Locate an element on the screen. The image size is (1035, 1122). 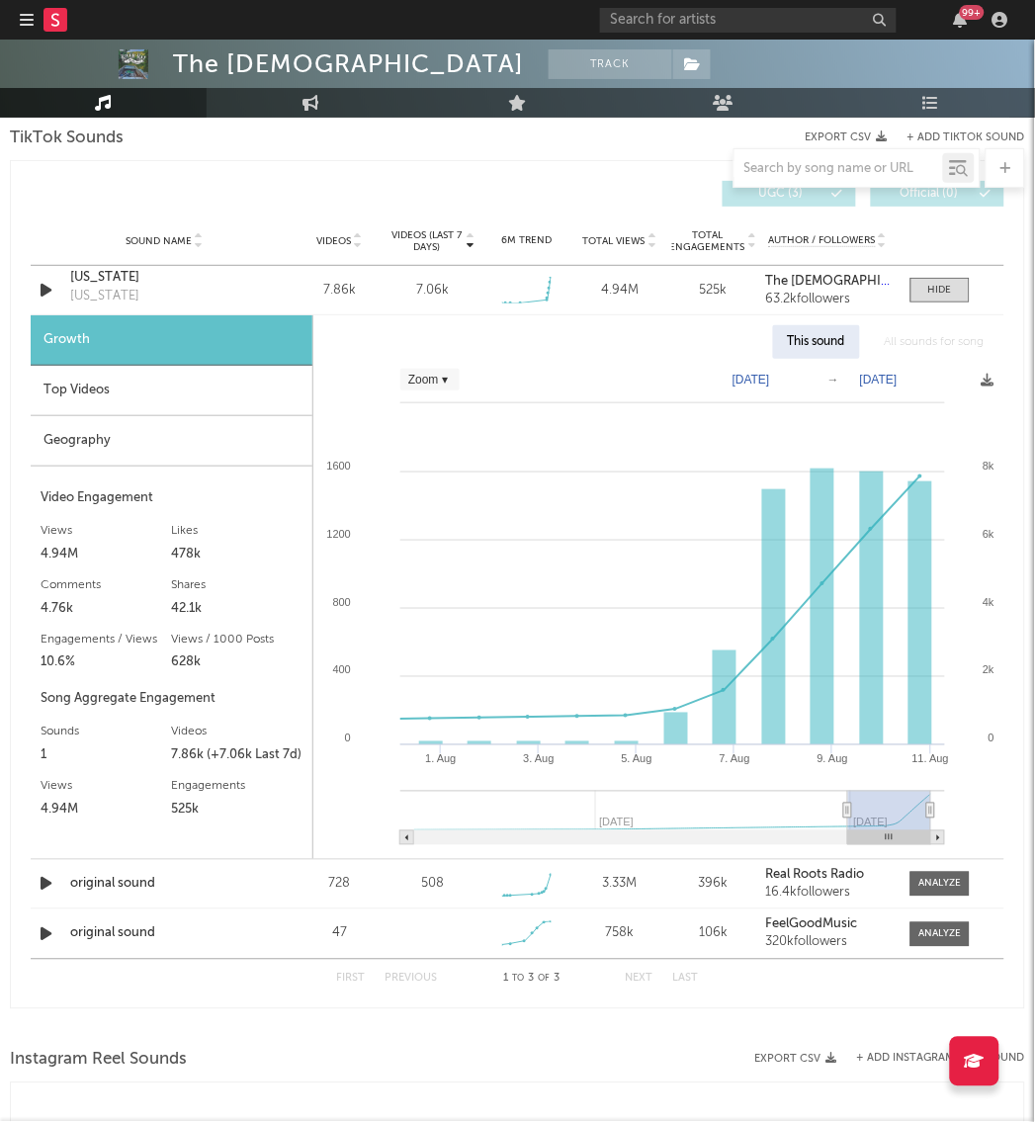
div: 106k is located at coordinates (714, 935).